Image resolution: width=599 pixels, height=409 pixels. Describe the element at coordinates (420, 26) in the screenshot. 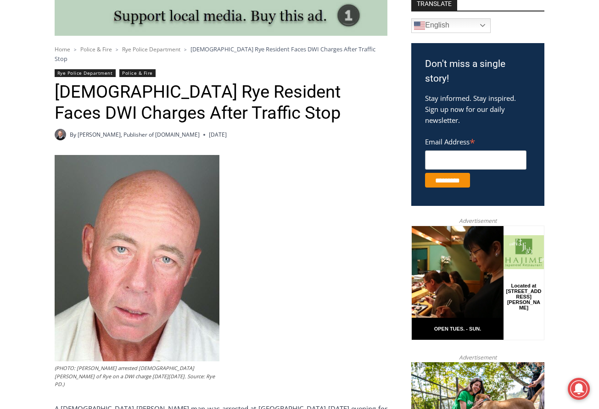

I see `img: en` at that location.